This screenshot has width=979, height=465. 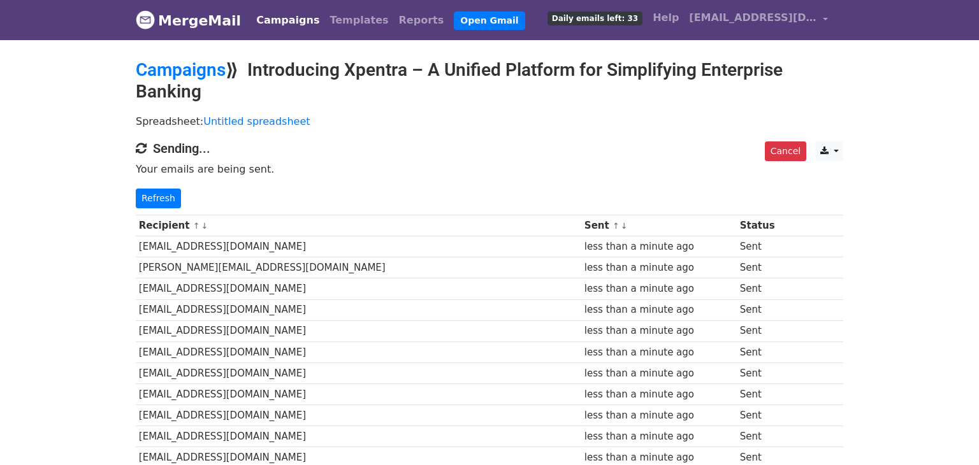 I want to click on p: Your emails are being sent., so click(x=489, y=169).